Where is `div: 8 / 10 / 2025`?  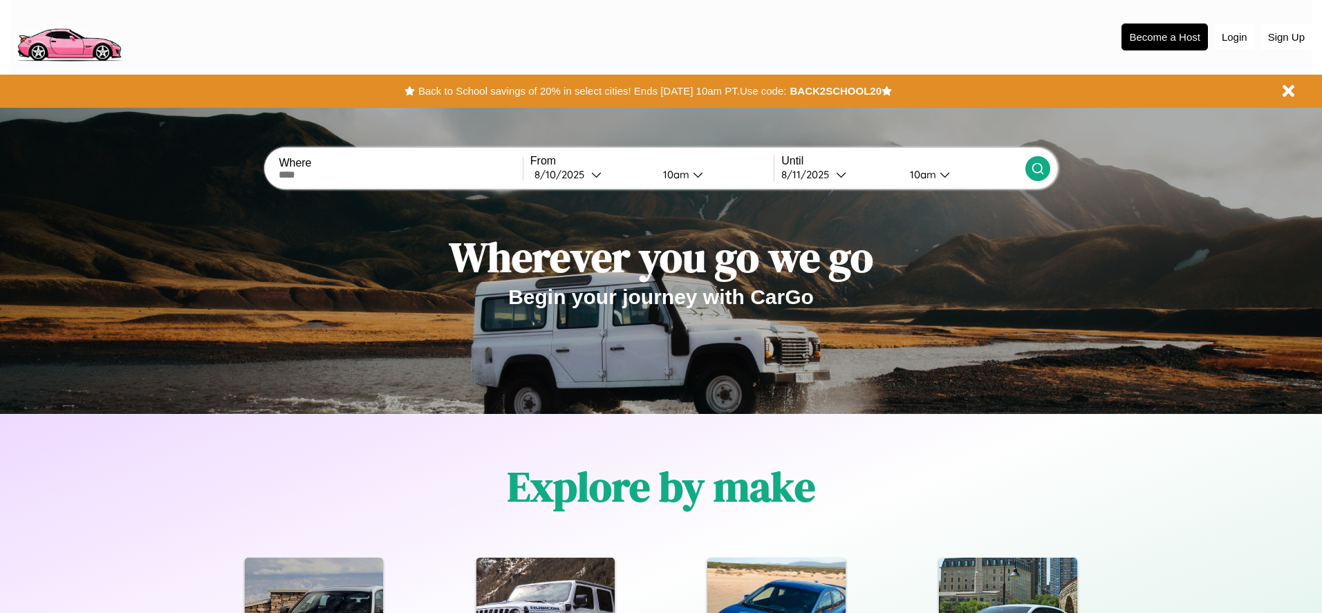 div: 8 / 10 / 2025 is located at coordinates (563, 174).